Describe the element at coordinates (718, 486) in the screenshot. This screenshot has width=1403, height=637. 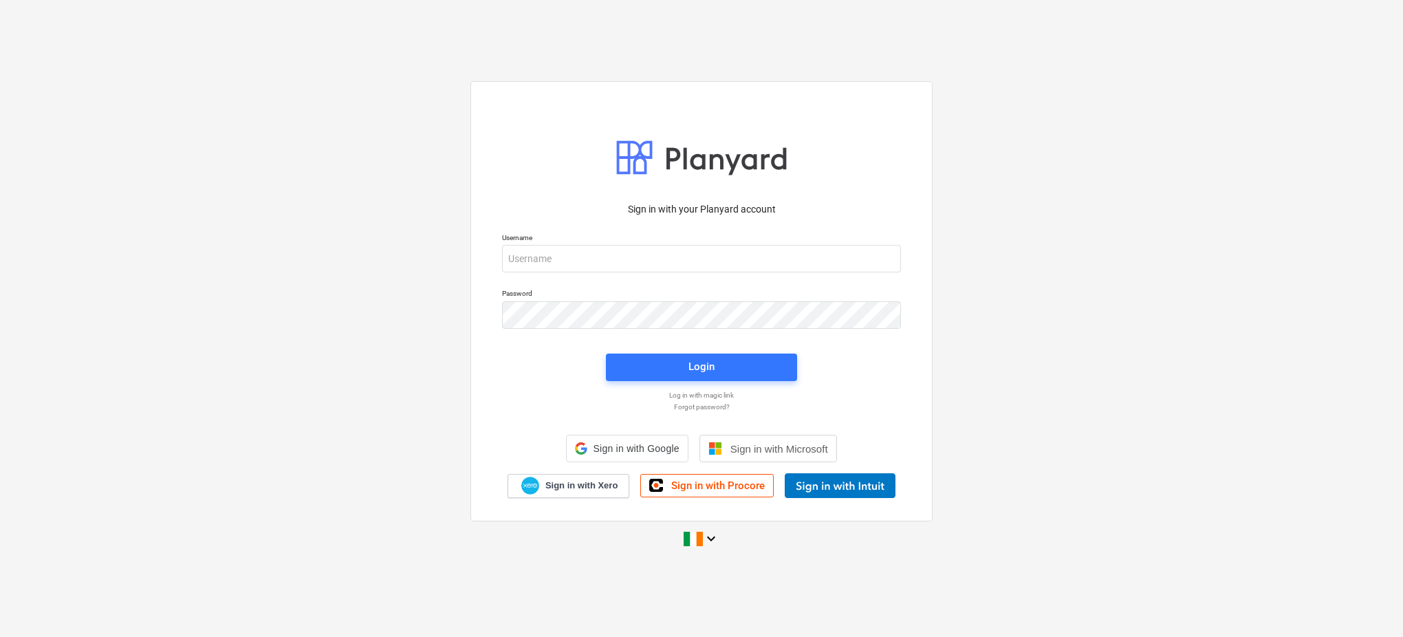
I see `span: Sign in with Procore` at that location.